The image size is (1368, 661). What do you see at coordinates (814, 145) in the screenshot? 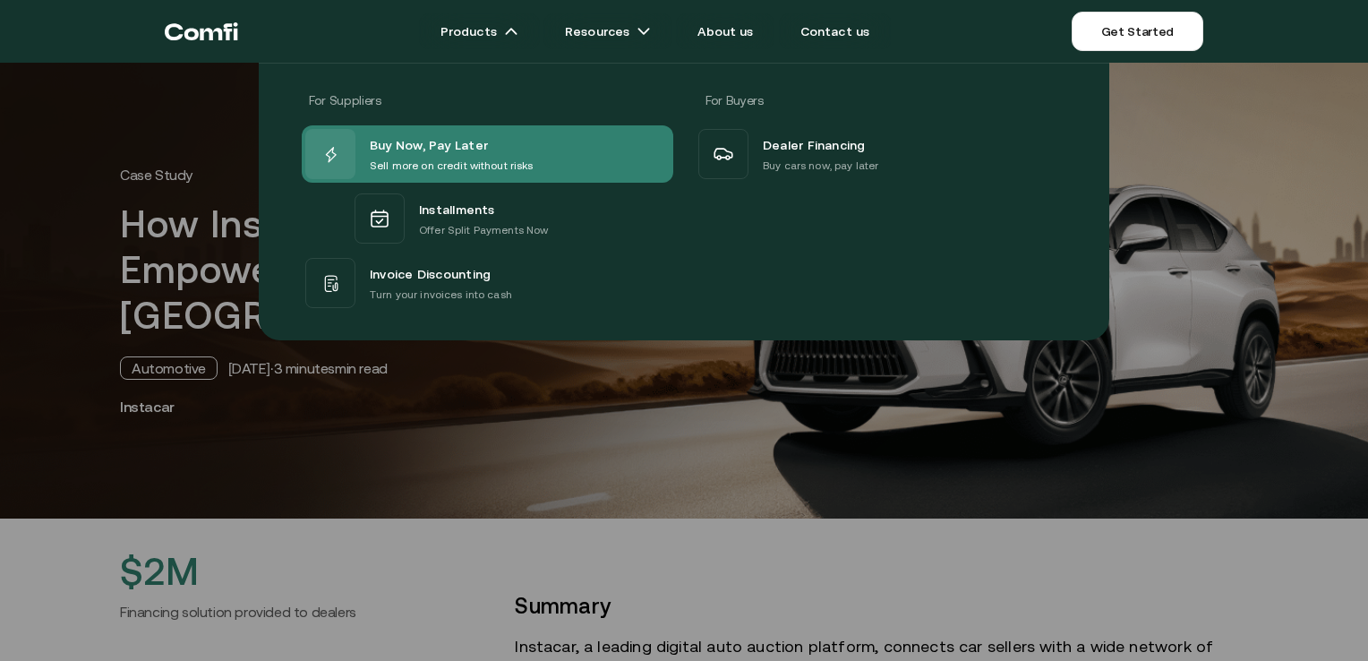
I see `span: Dealer Financing` at bounding box center [814, 145].